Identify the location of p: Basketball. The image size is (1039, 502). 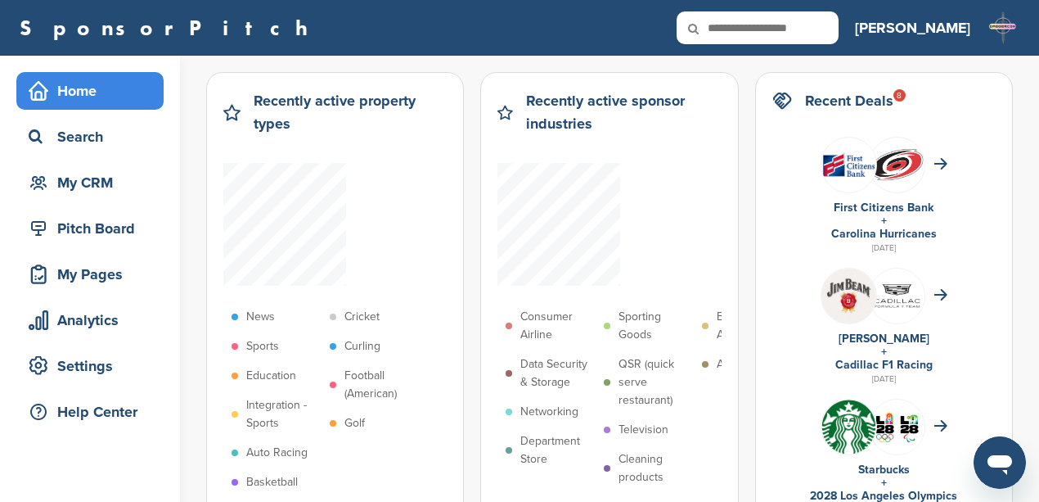
(272, 482).